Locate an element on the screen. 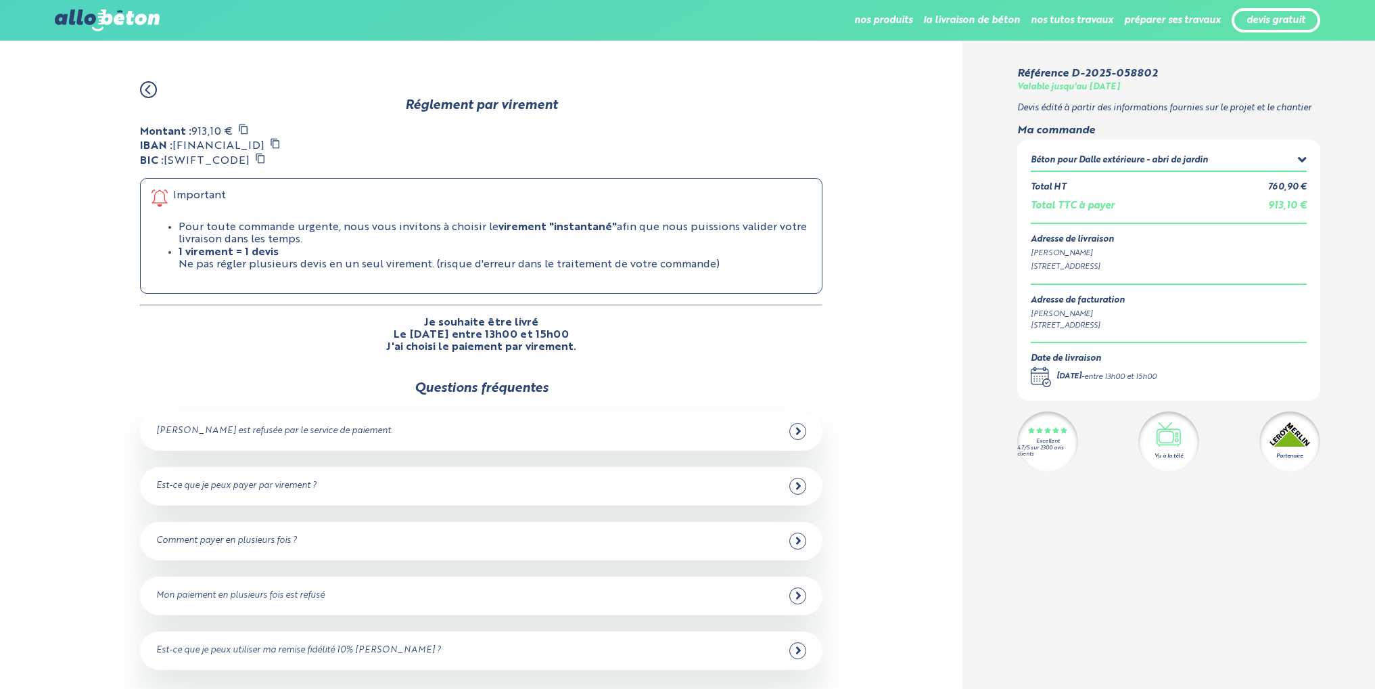  li: nos produits is located at coordinates (883, 20).